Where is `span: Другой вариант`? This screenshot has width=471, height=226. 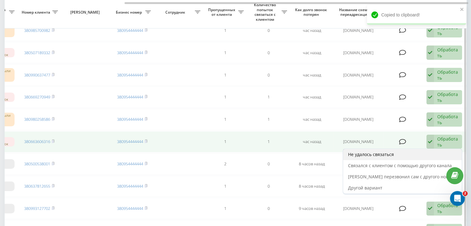
span: Другой вариант is located at coordinates (365, 188).